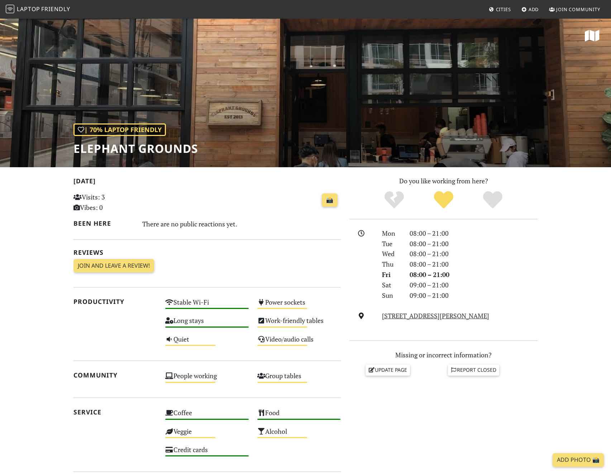 This screenshot has width=611, height=474. What do you see at coordinates (392, 274) in the screenshot?
I see `div: Fri` at bounding box center [392, 274].